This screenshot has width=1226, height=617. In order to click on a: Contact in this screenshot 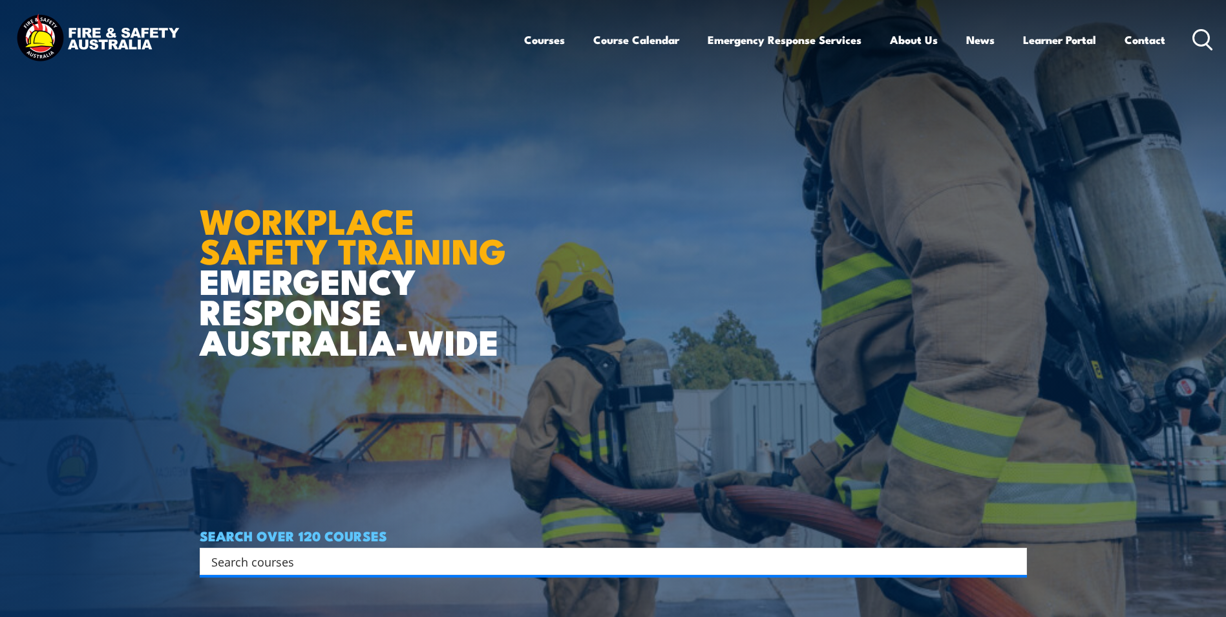, I will do `click(1145, 39)`.